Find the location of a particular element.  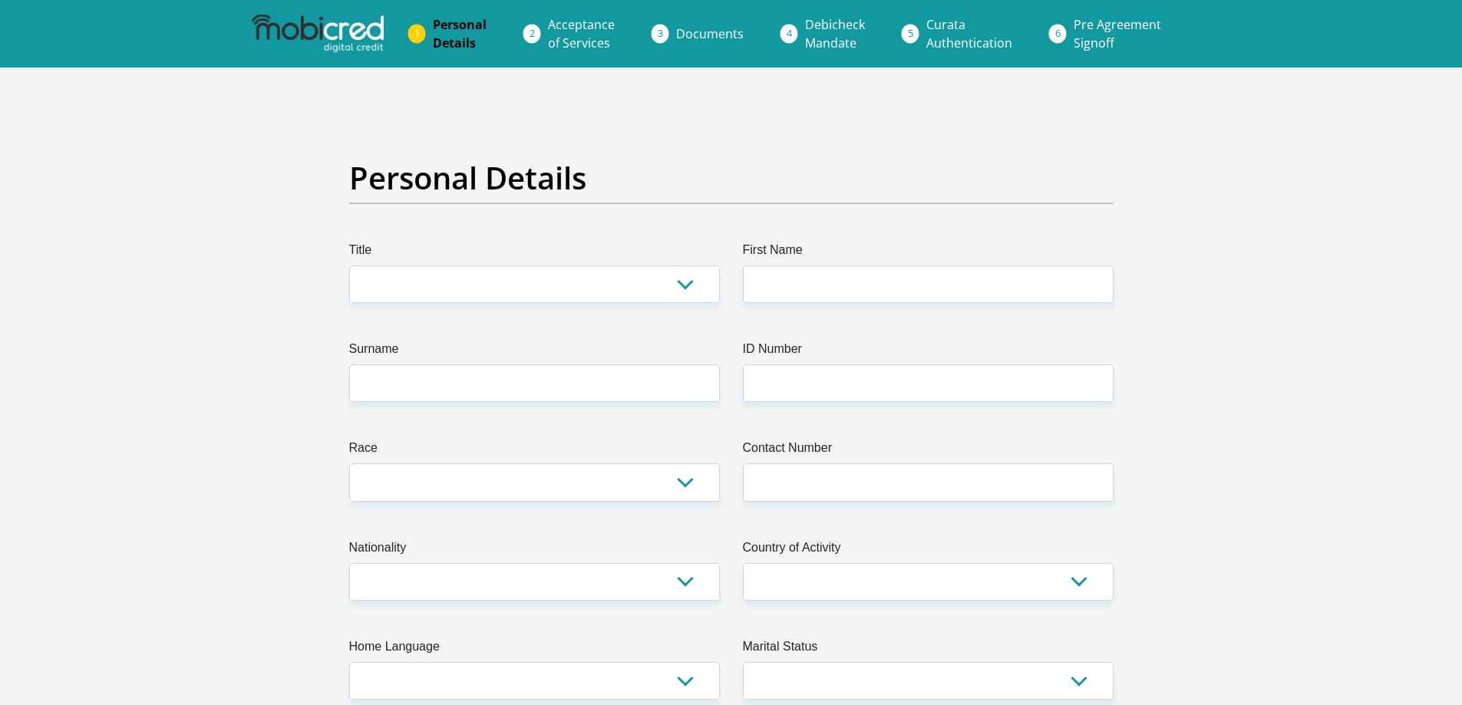

span: Documents is located at coordinates (710, 34).